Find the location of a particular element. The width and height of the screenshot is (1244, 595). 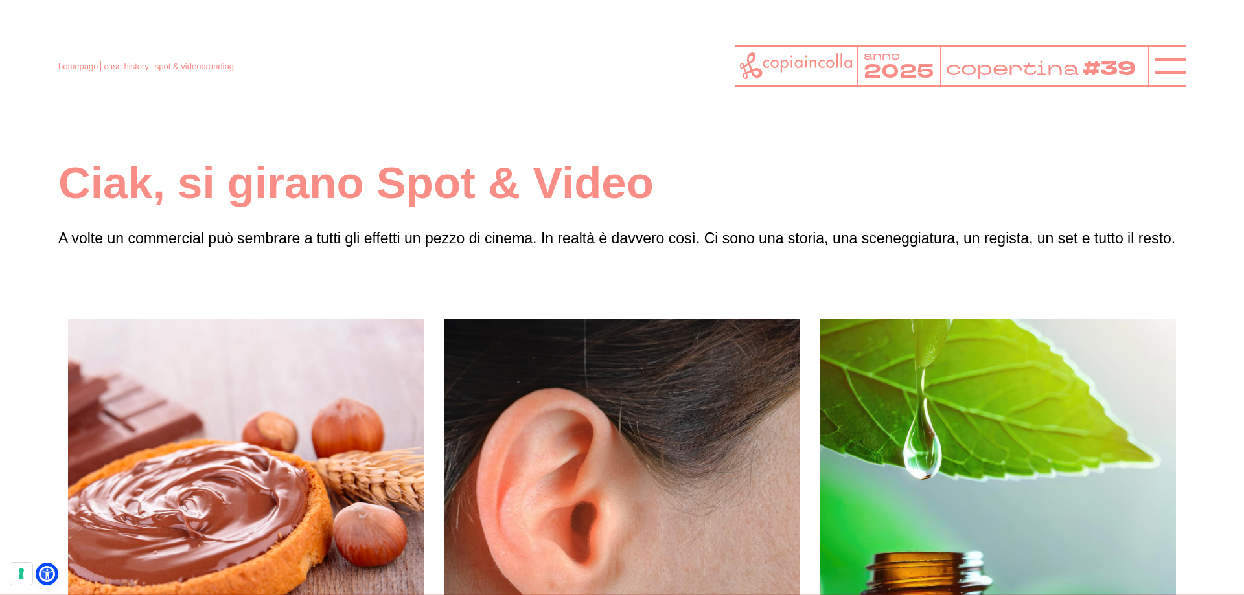

tspan: 2025 is located at coordinates (899, 72).